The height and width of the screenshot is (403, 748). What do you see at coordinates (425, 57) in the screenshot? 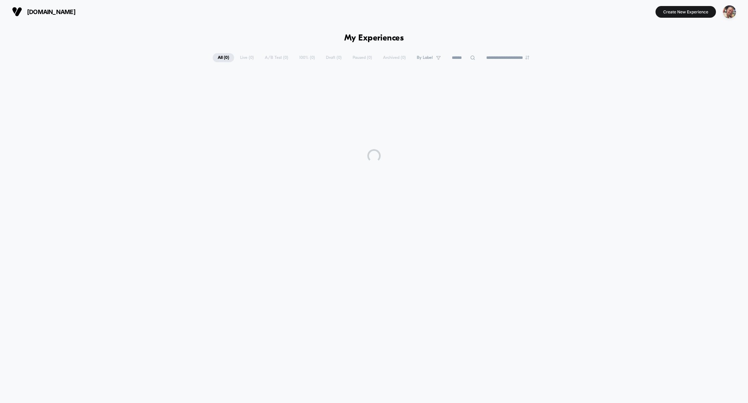
I see `span: By Label` at bounding box center [425, 57].